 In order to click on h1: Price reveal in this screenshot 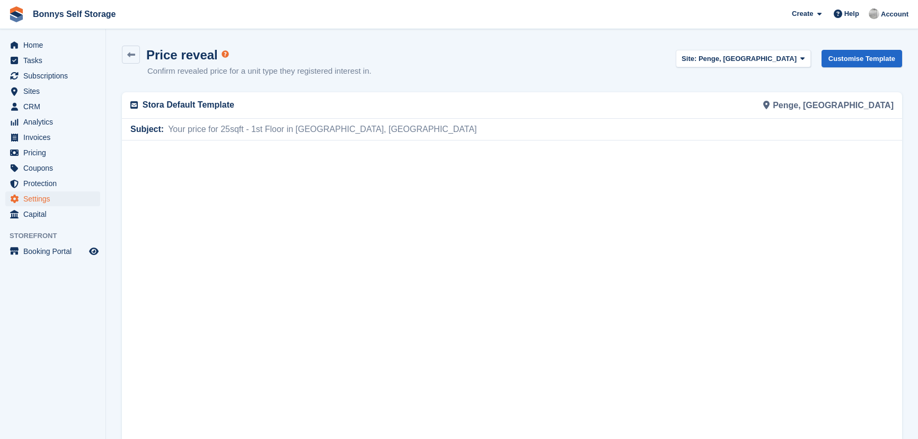, I will do `click(182, 55)`.